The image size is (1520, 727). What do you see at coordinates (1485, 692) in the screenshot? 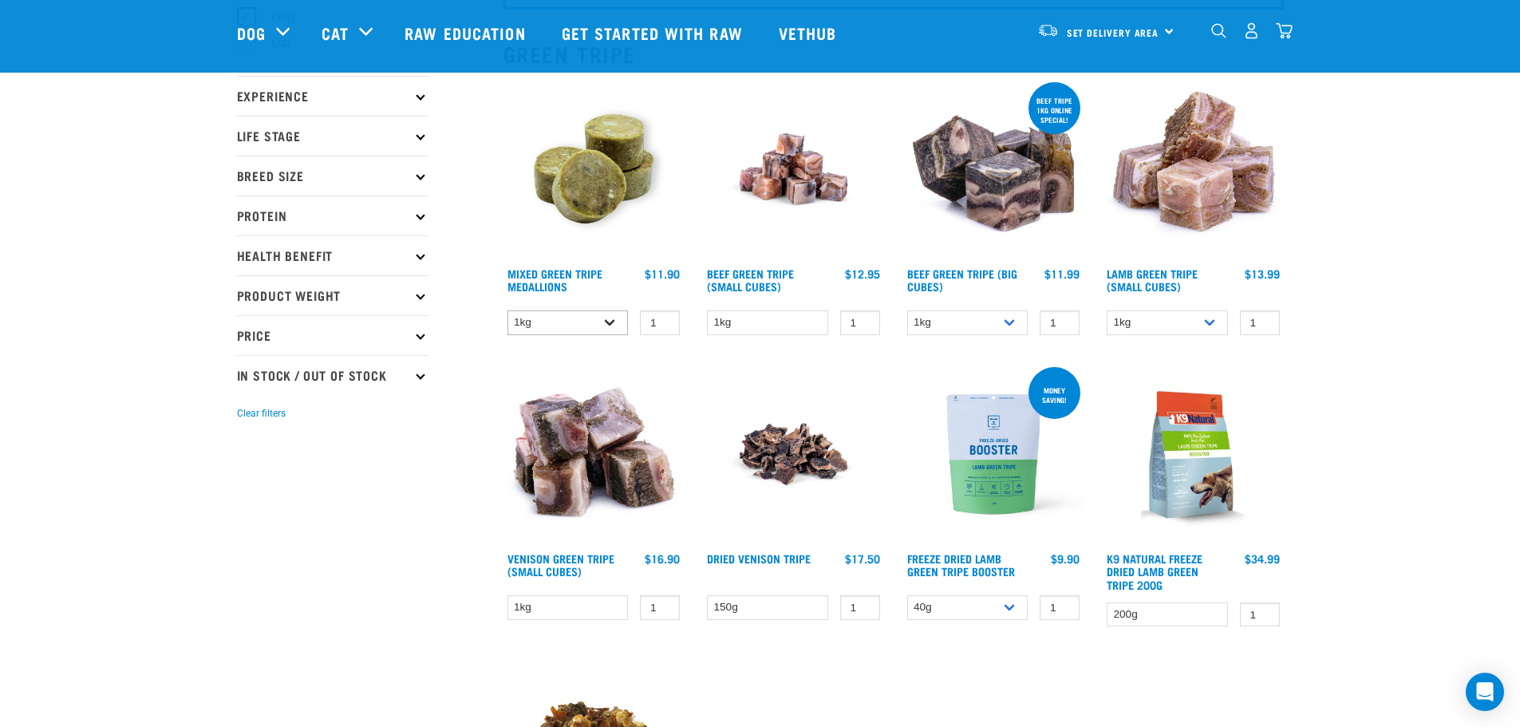
I see `div: Open Intercom Messenger` at bounding box center [1485, 692].